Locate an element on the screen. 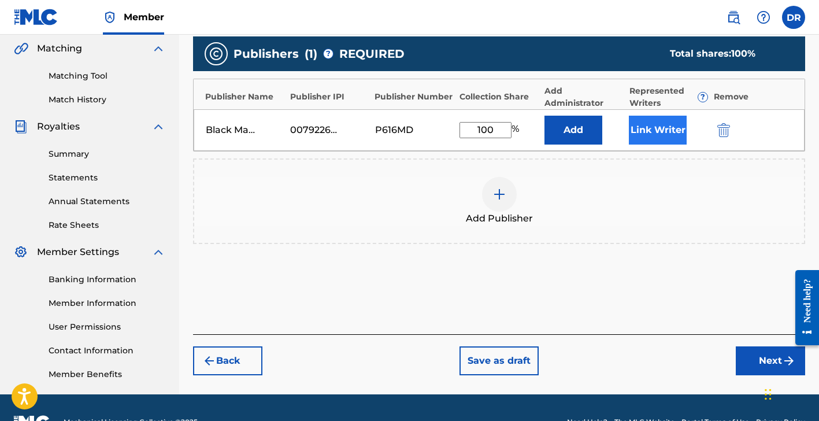 This screenshot has width=819, height=421. a: Contact Information is located at coordinates (107, 350).